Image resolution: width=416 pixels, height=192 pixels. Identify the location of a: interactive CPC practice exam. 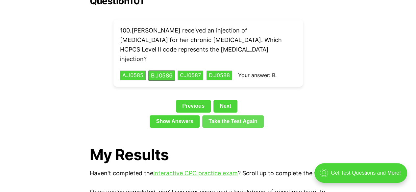
(195, 173).